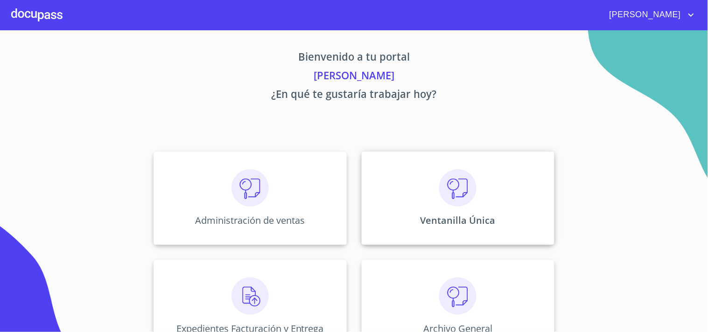  What do you see at coordinates (250, 296) in the screenshot?
I see `img: carga.png` at bounding box center [250, 296].